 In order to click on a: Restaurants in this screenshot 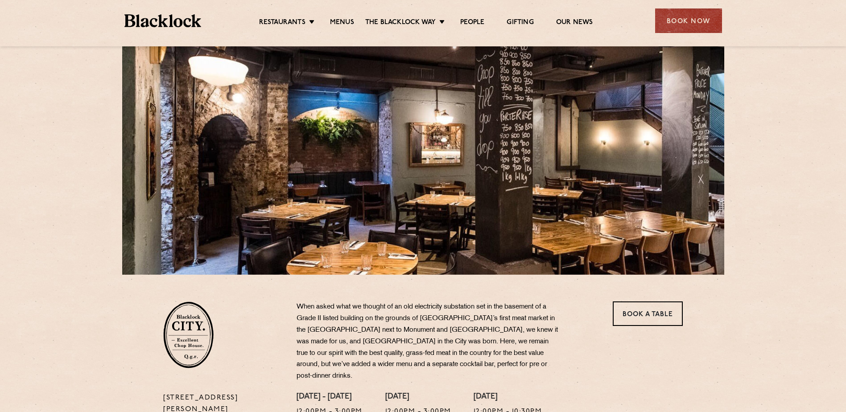, I will do `click(282, 23)`.